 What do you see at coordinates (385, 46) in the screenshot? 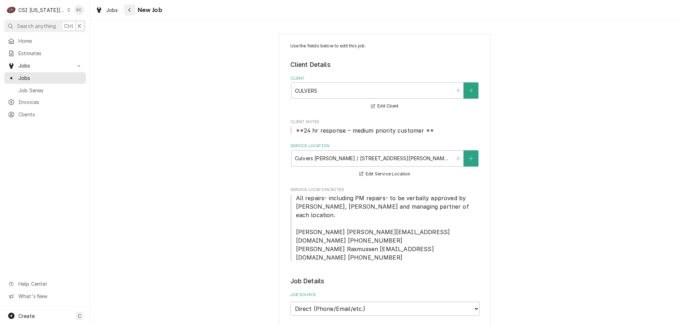
I see `p: Use the fields below to edit this job:` at bounding box center [385, 46].